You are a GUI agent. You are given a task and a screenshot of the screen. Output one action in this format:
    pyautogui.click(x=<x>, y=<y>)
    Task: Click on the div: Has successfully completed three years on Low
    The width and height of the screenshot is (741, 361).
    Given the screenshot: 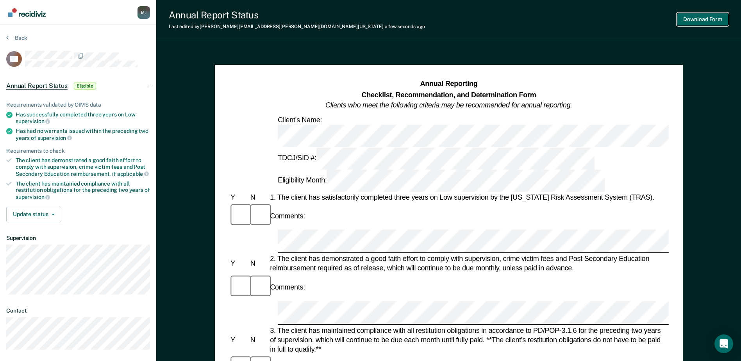 What is the action you would take?
    pyautogui.click(x=83, y=118)
    